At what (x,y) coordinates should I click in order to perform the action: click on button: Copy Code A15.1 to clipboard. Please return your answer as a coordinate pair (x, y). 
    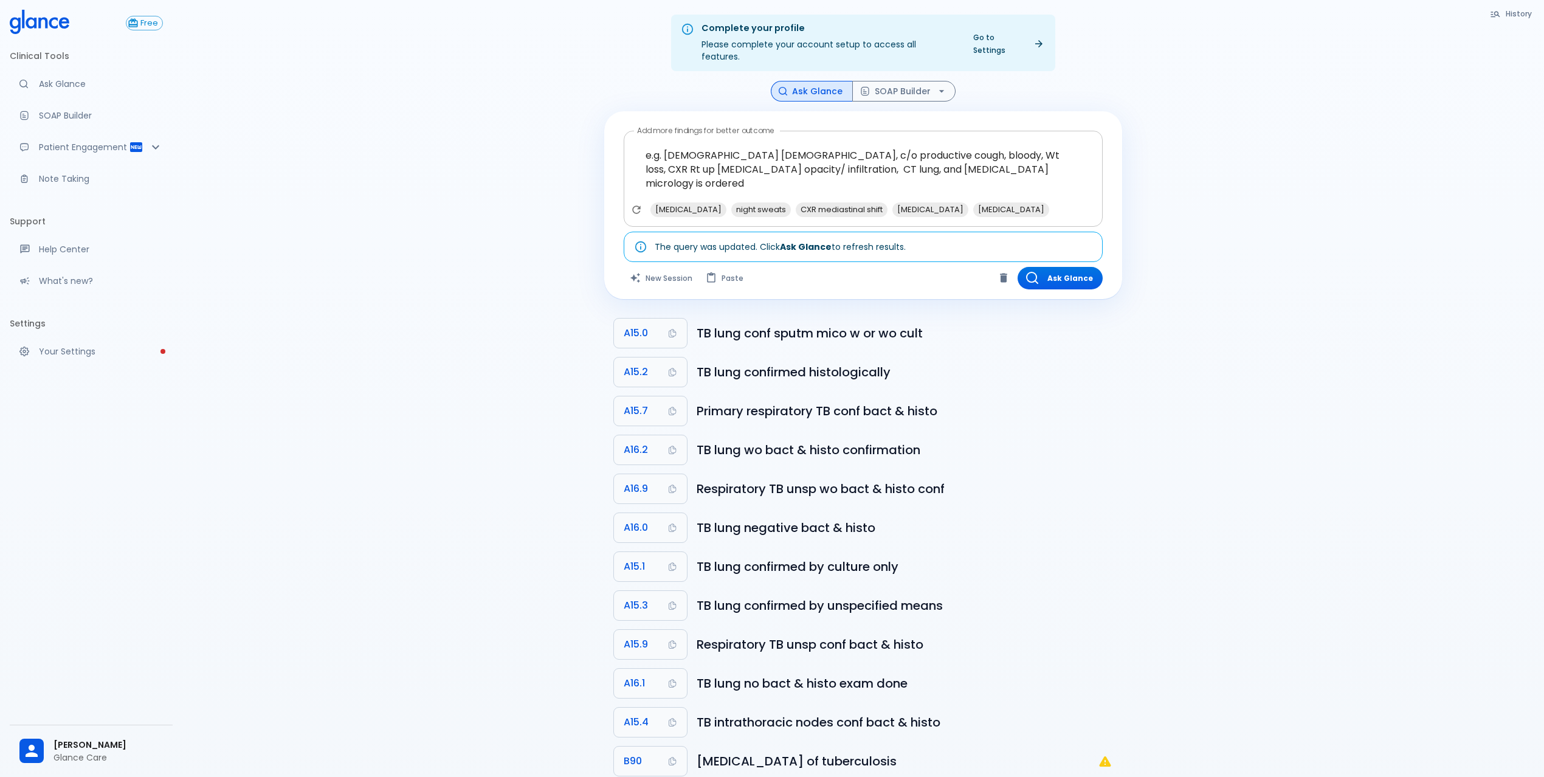
    Looking at the image, I should click on (651, 567).